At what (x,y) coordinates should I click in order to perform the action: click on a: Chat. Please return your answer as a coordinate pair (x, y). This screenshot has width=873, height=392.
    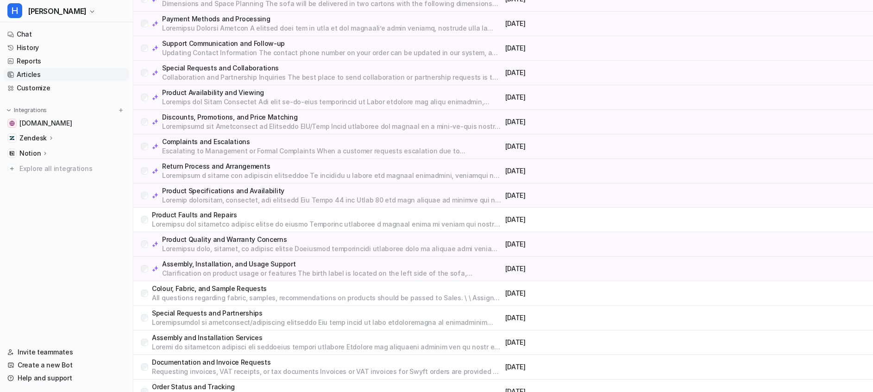
    Looking at the image, I should click on (66, 34).